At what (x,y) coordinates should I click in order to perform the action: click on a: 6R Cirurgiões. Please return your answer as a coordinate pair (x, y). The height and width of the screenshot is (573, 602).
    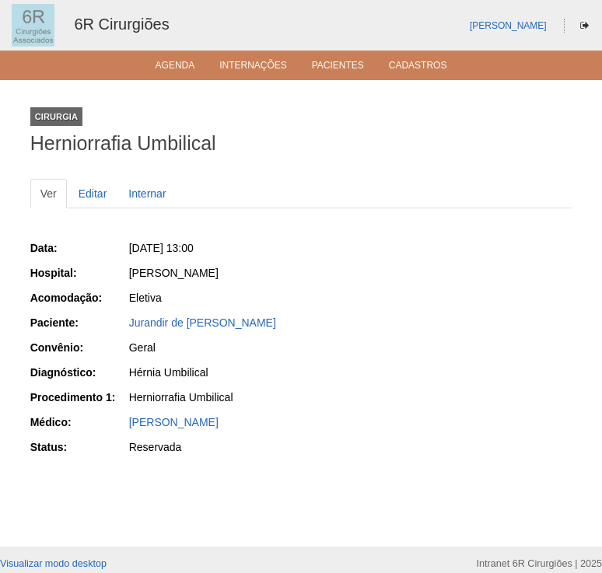
    Looking at the image, I should click on (121, 24).